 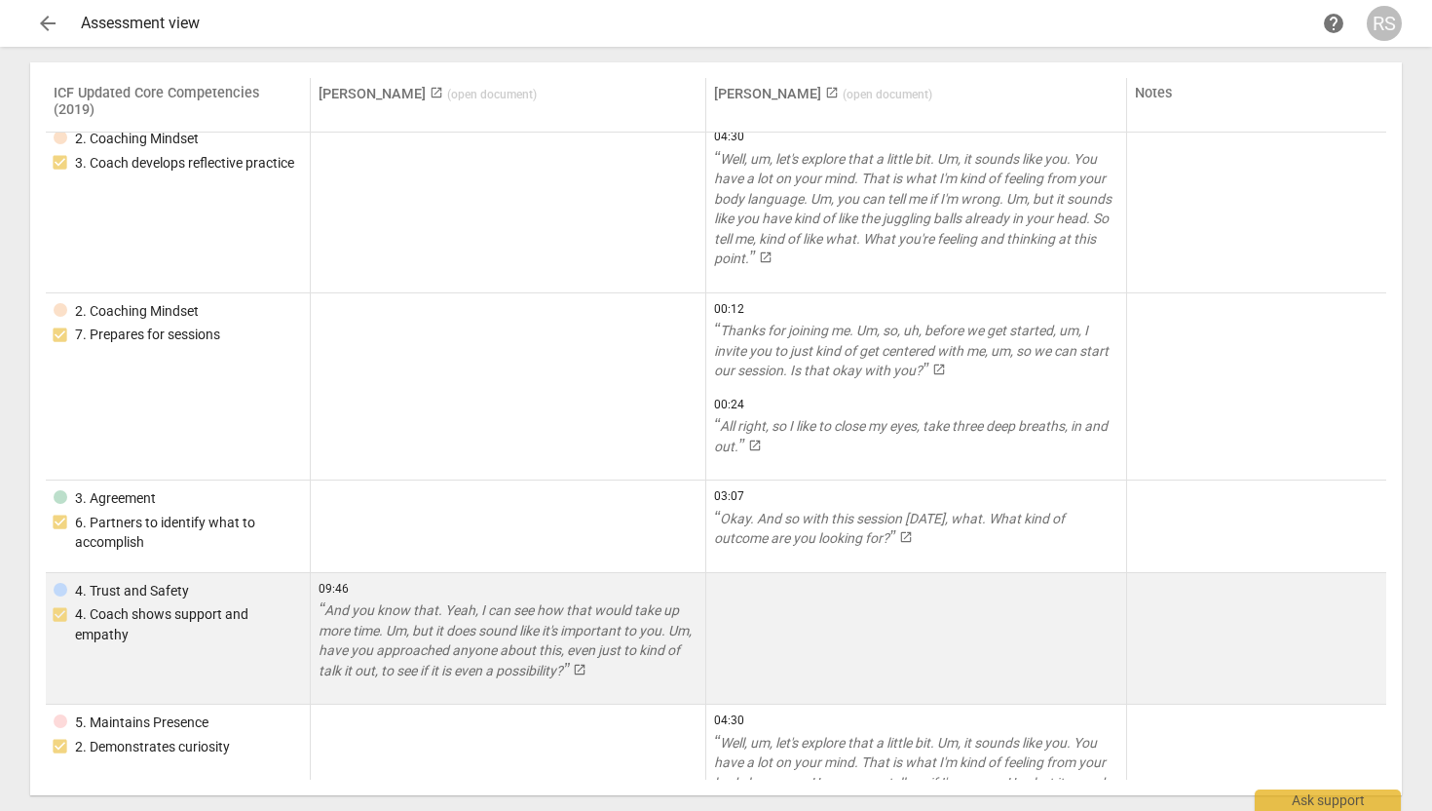 What do you see at coordinates (916, 209) in the screenshot?
I see `a: Well, um, let's explore that a little bit. Um, it sounds like you. You have a lot on your mind. T...` at bounding box center [916, 209].